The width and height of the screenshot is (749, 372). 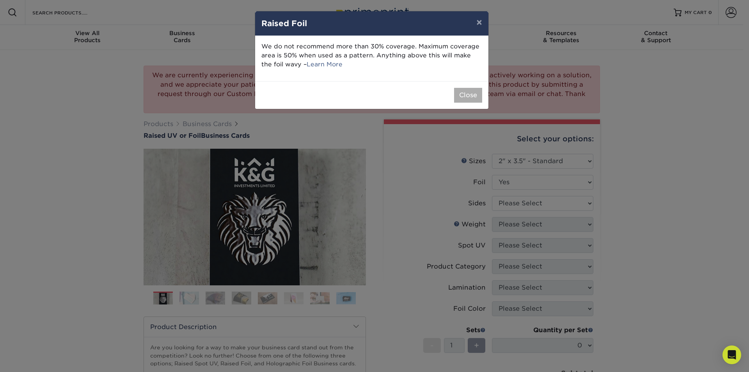 I want to click on button: Close, so click(x=468, y=95).